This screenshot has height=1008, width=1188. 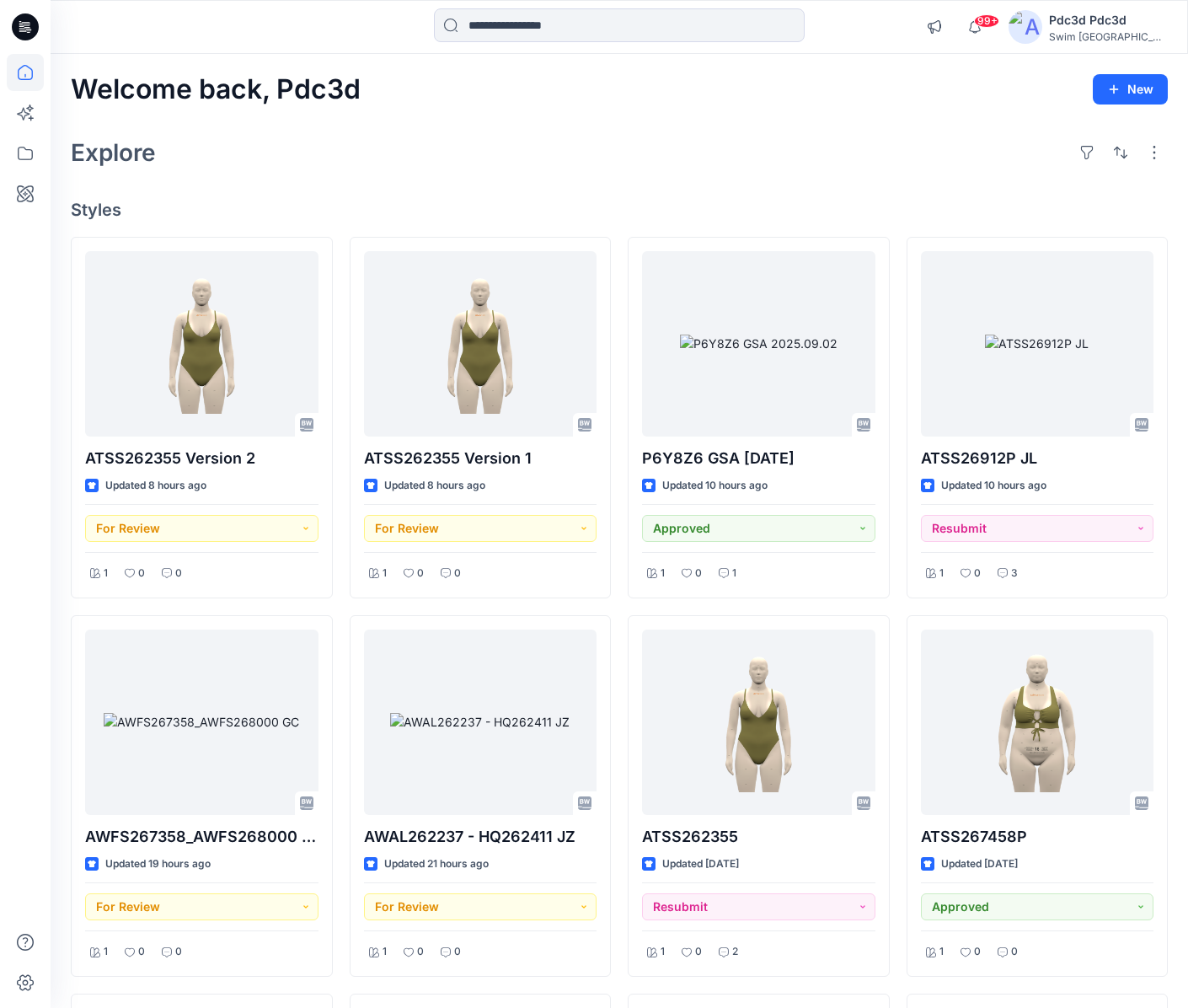 What do you see at coordinates (157, 864) in the screenshot?
I see `p: Updated 19 hours ago` at bounding box center [157, 864].